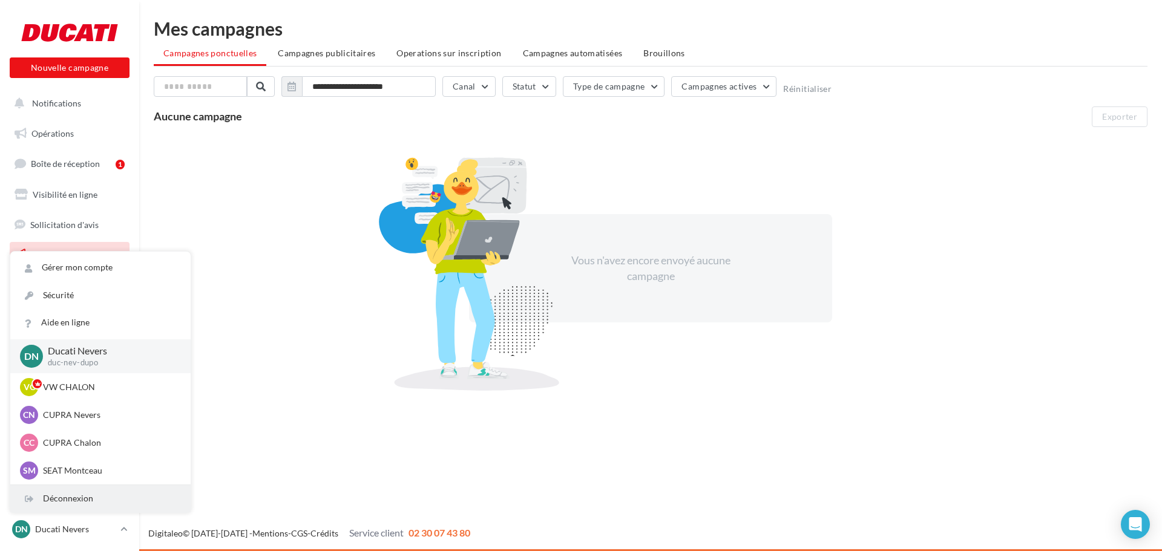  What do you see at coordinates (165, 533) in the screenshot?
I see `a: Digitaleo` at bounding box center [165, 533].